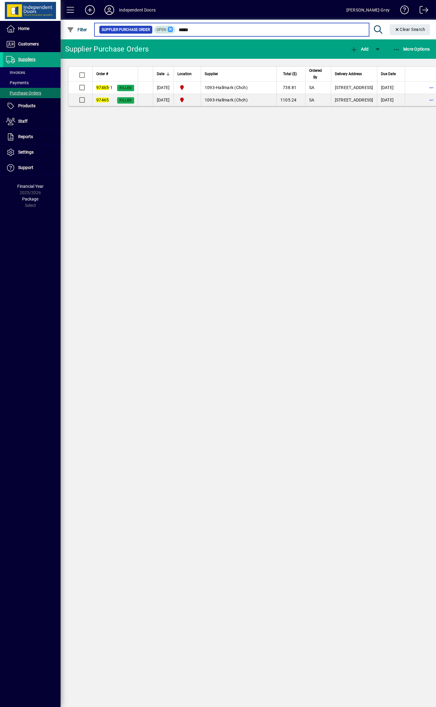 The width and height of the screenshot is (436, 707). What do you see at coordinates (161, 74) in the screenshot?
I see `span: Date` at bounding box center [161, 74].